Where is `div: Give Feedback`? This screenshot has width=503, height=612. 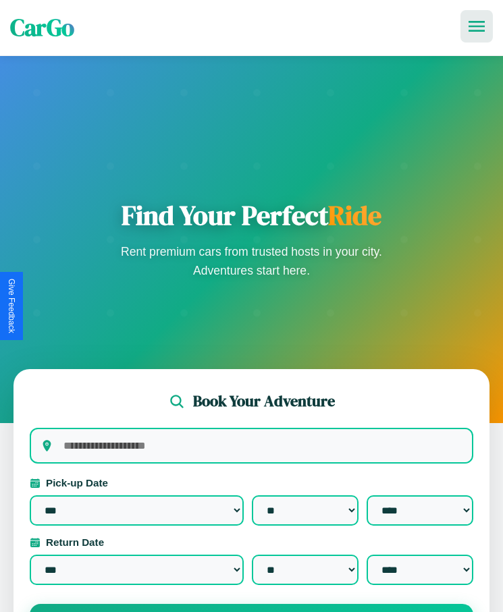 div: Give Feedback is located at coordinates (11, 306).